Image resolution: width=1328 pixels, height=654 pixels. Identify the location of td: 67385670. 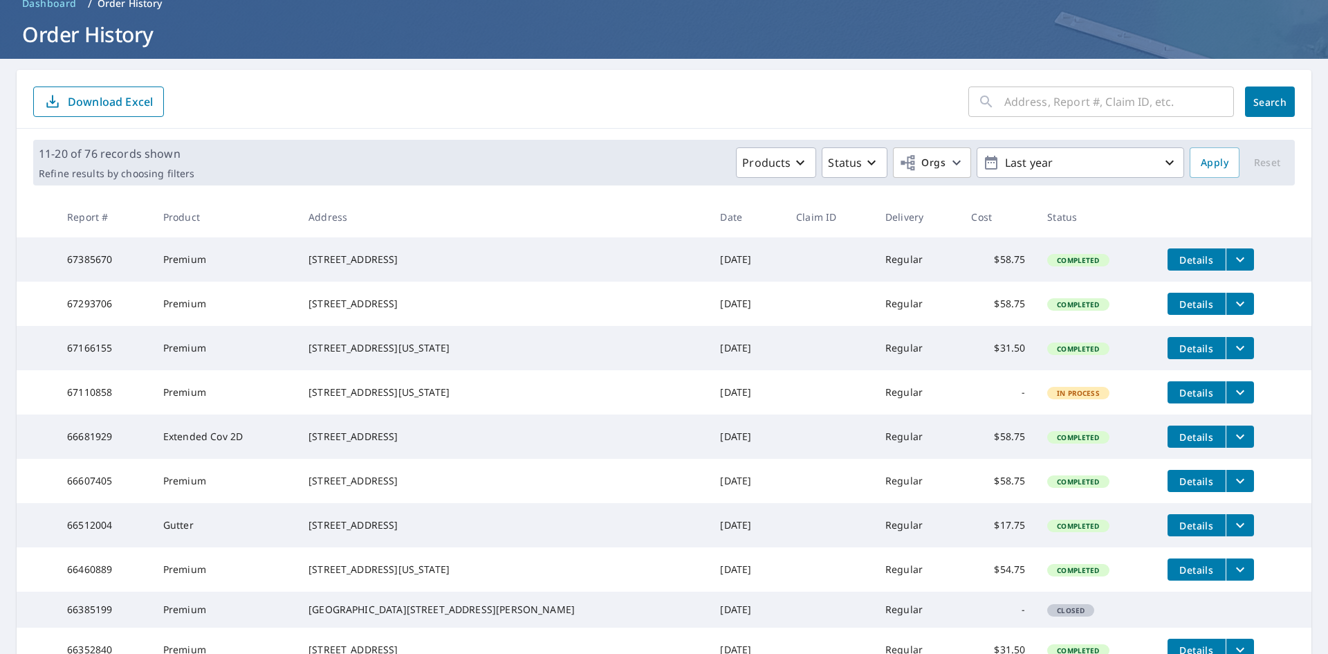
(104, 259).